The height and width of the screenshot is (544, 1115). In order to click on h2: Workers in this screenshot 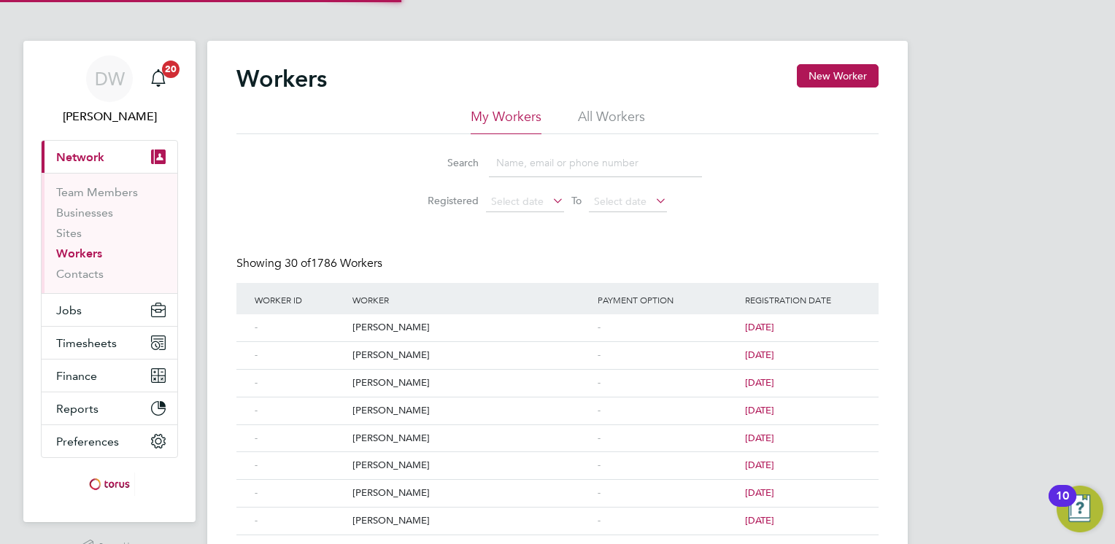, I will do `click(282, 79)`.